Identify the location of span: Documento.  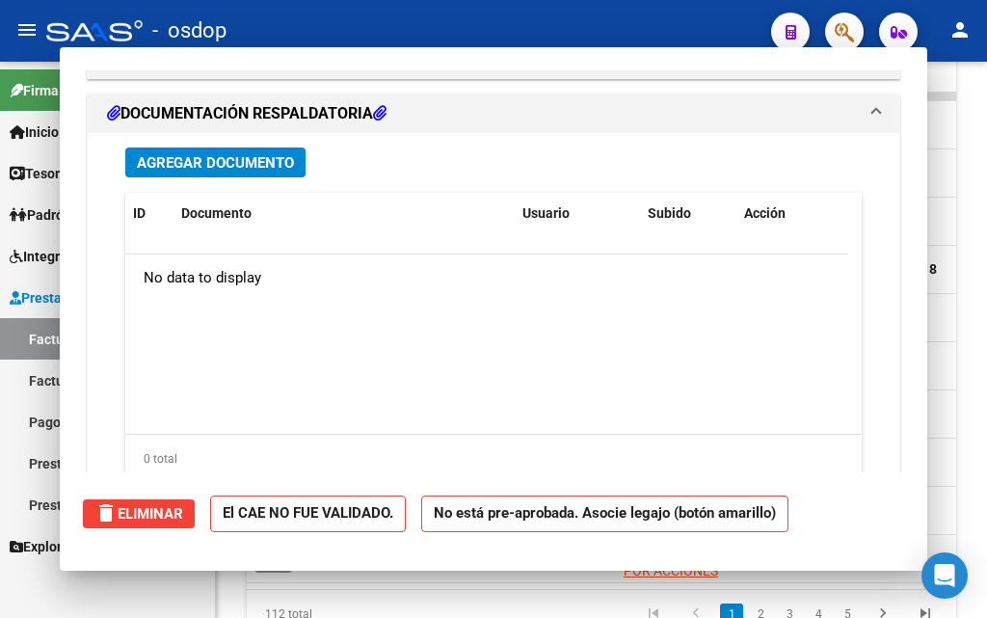
(216, 213).